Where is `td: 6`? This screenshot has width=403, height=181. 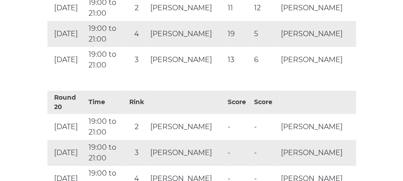
td: 6 is located at coordinates (265, 60).